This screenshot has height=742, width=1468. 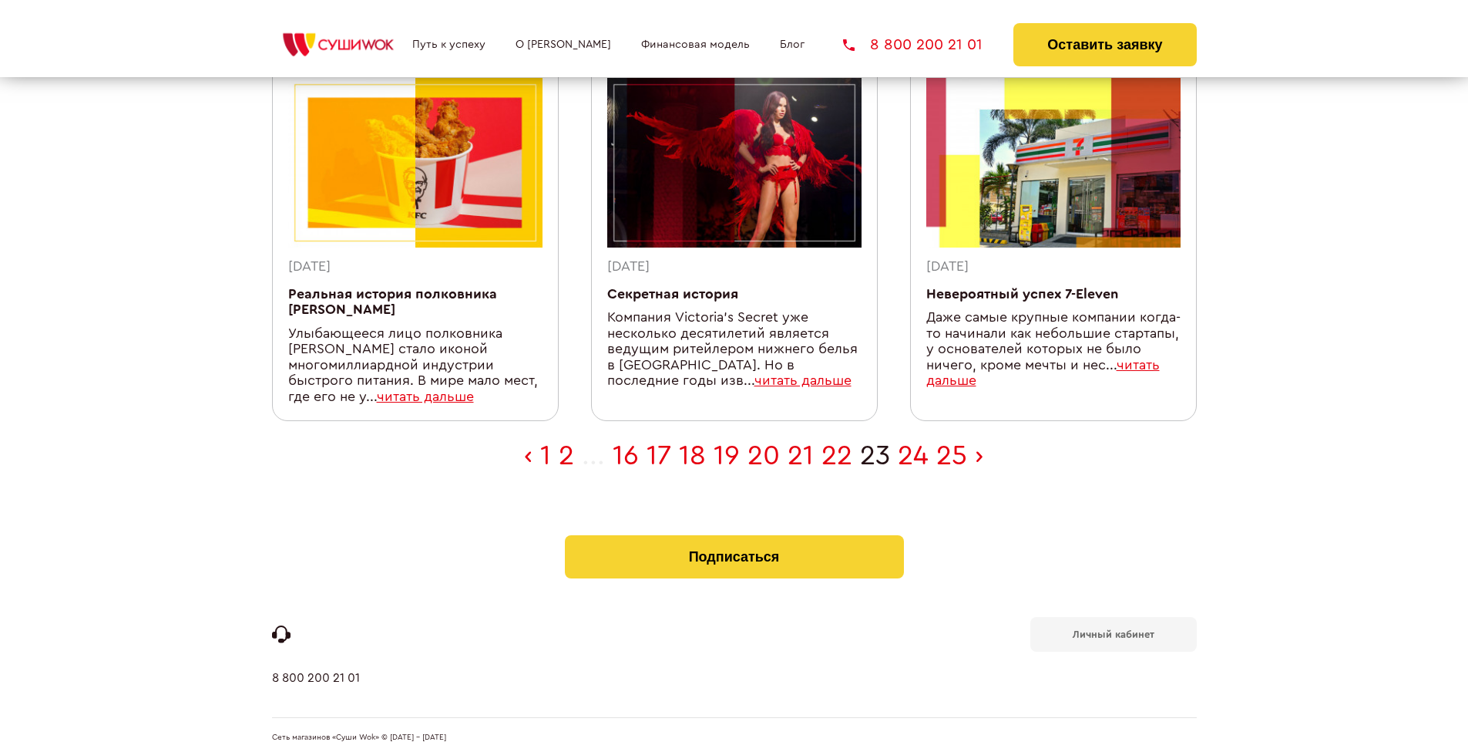 I want to click on a: 20, so click(x=764, y=456).